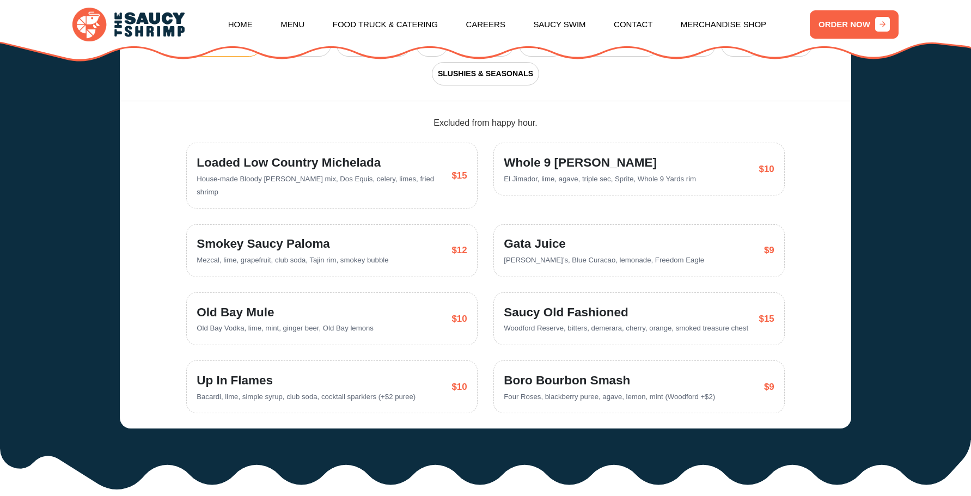 This screenshot has height=496, width=971. I want to click on span: Saucy Old Fashioned, so click(626, 313).